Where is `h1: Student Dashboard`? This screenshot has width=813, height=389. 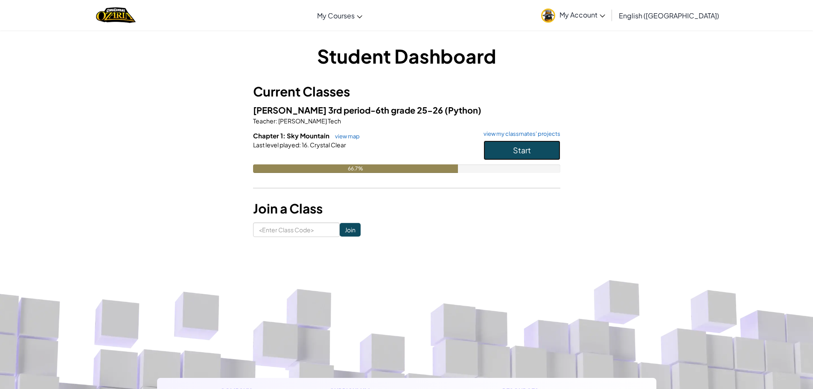
h1: Student Dashboard is located at coordinates (407, 56).